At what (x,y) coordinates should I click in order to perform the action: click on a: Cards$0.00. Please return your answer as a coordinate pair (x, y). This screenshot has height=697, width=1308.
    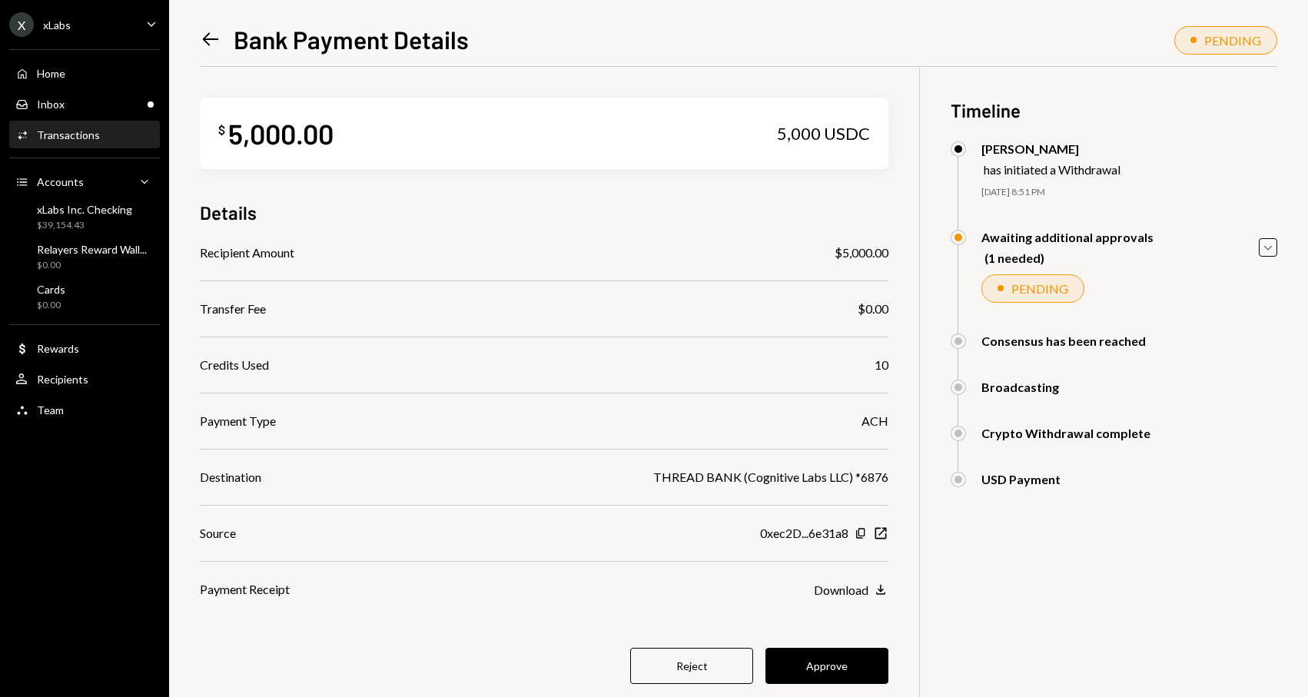
    Looking at the image, I should click on (85, 297).